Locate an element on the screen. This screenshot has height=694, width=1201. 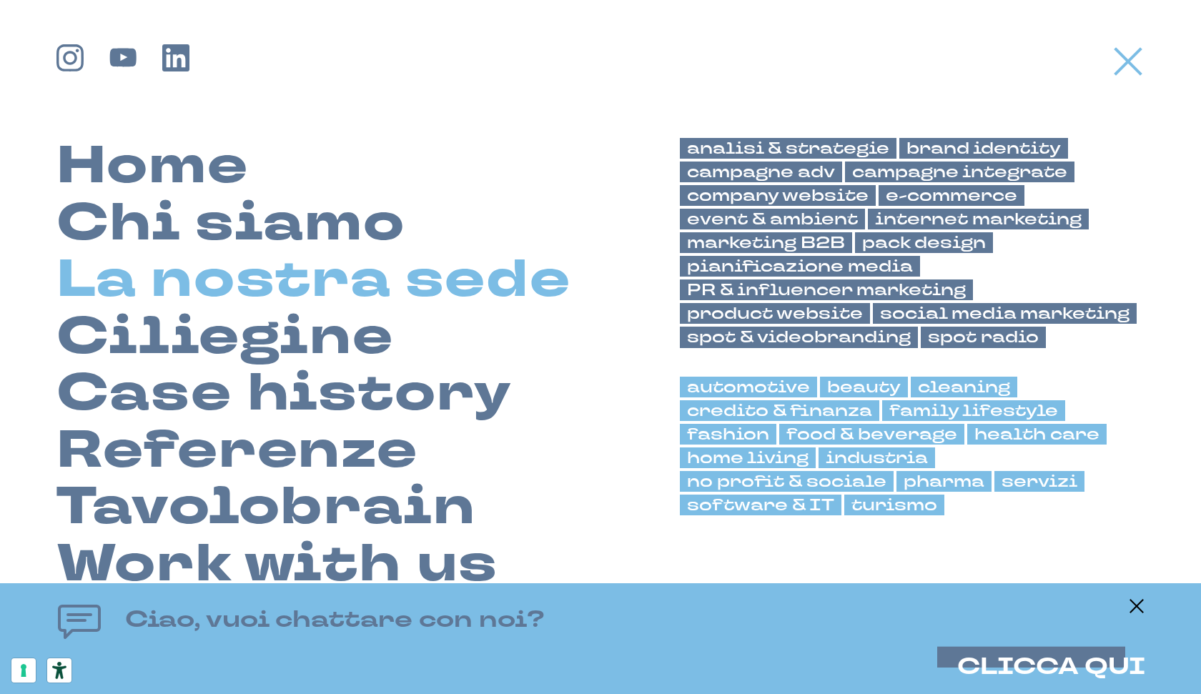
button: CLICCA QUI is located at coordinates (1051, 667).